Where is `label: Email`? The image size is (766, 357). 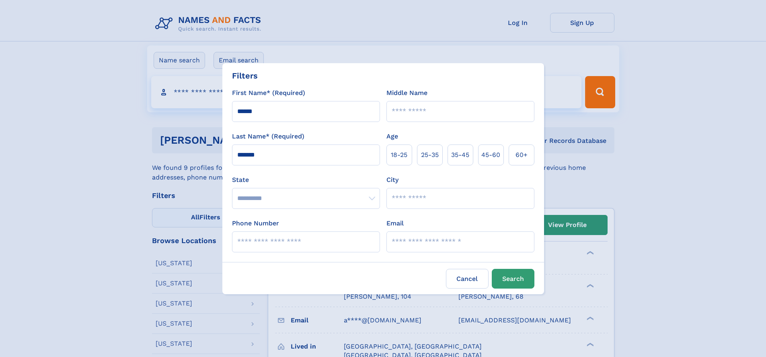 label: Email is located at coordinates (395, 223).